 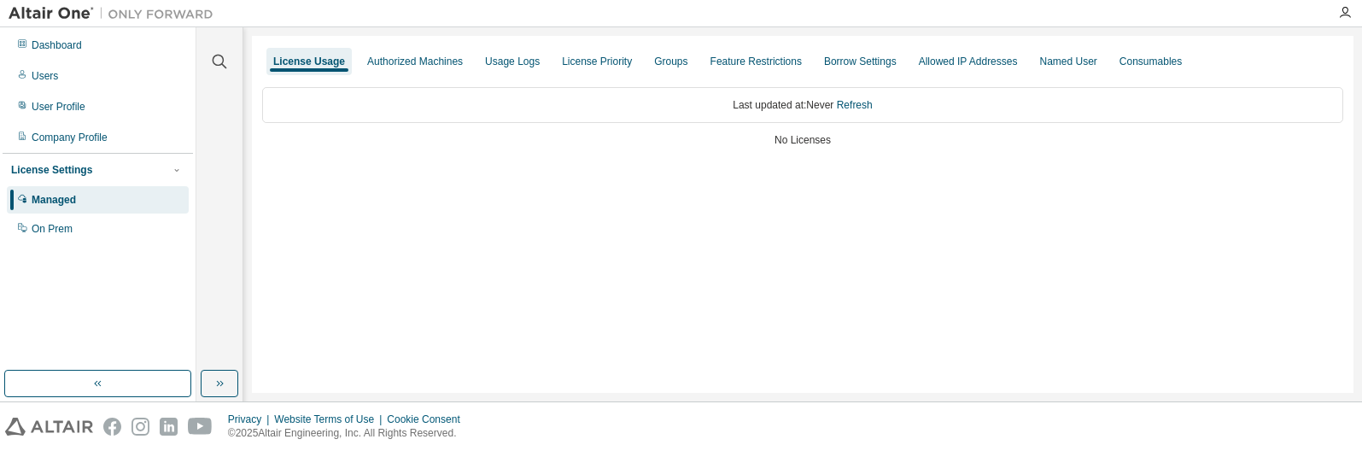 What do you see at coordinates (168, 426) in the screenshot?
I see `img: linkedin.svg` at bounding box center [168, 426].